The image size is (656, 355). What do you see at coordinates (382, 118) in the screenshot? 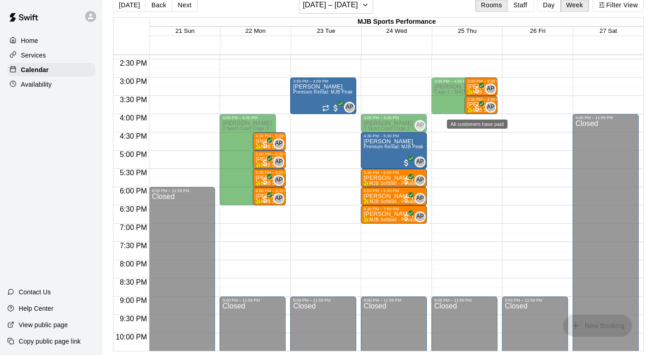
I see `div: 4:00 PM – 4:30 PM` at bounding box center [382, 118].